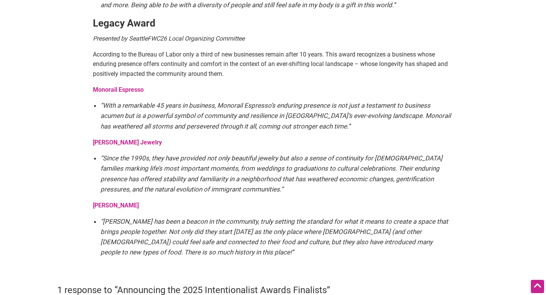  I want to click on div: Scroll Back to Top, so click(537, 286).